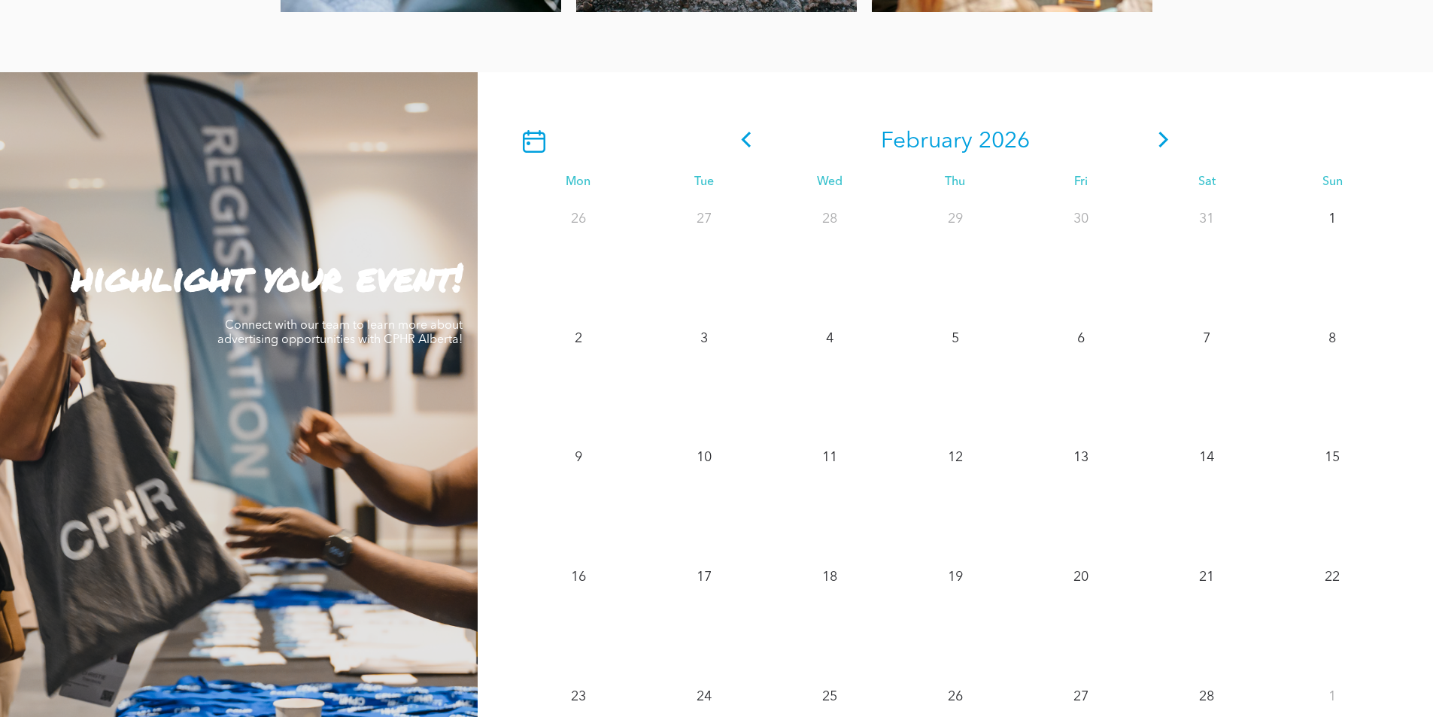 The width and height of the screenshot is (1433, 717). Describe the element at coordinates (704, 457) in the screenshot. I see `p: 10` at that location.